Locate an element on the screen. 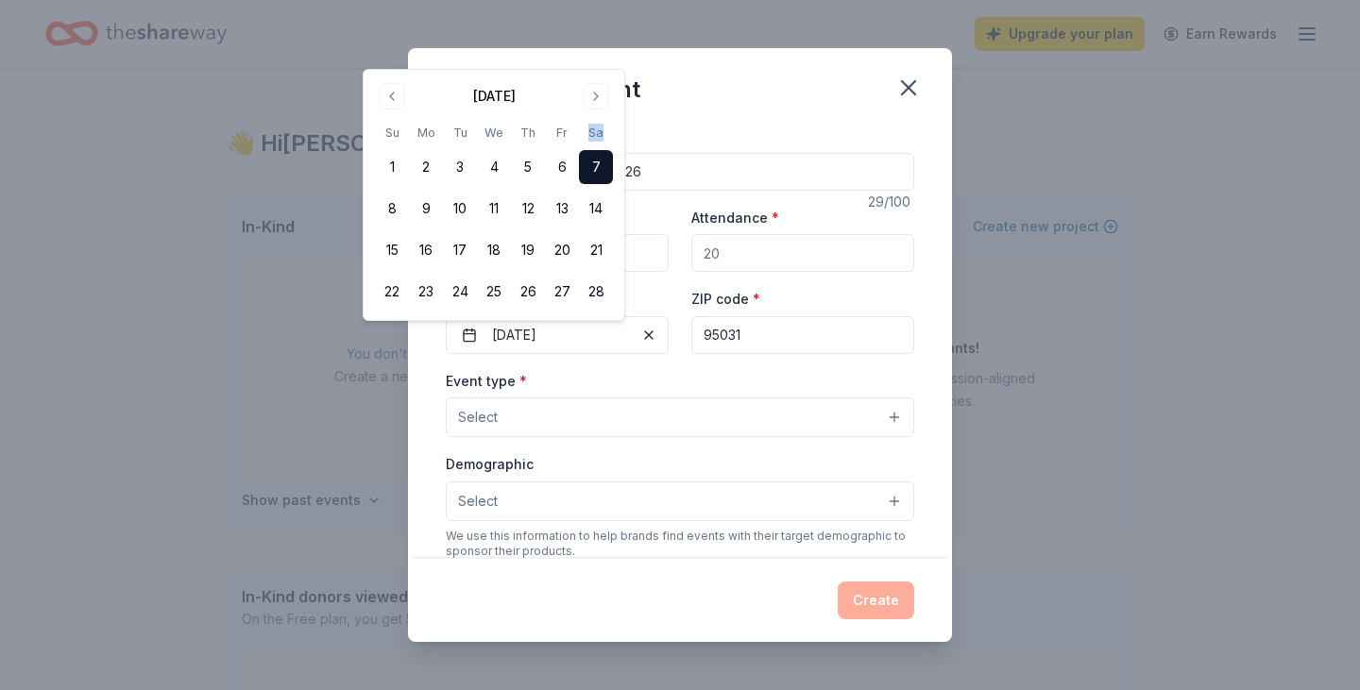  button: 9 is located at coordinates (426, 209).